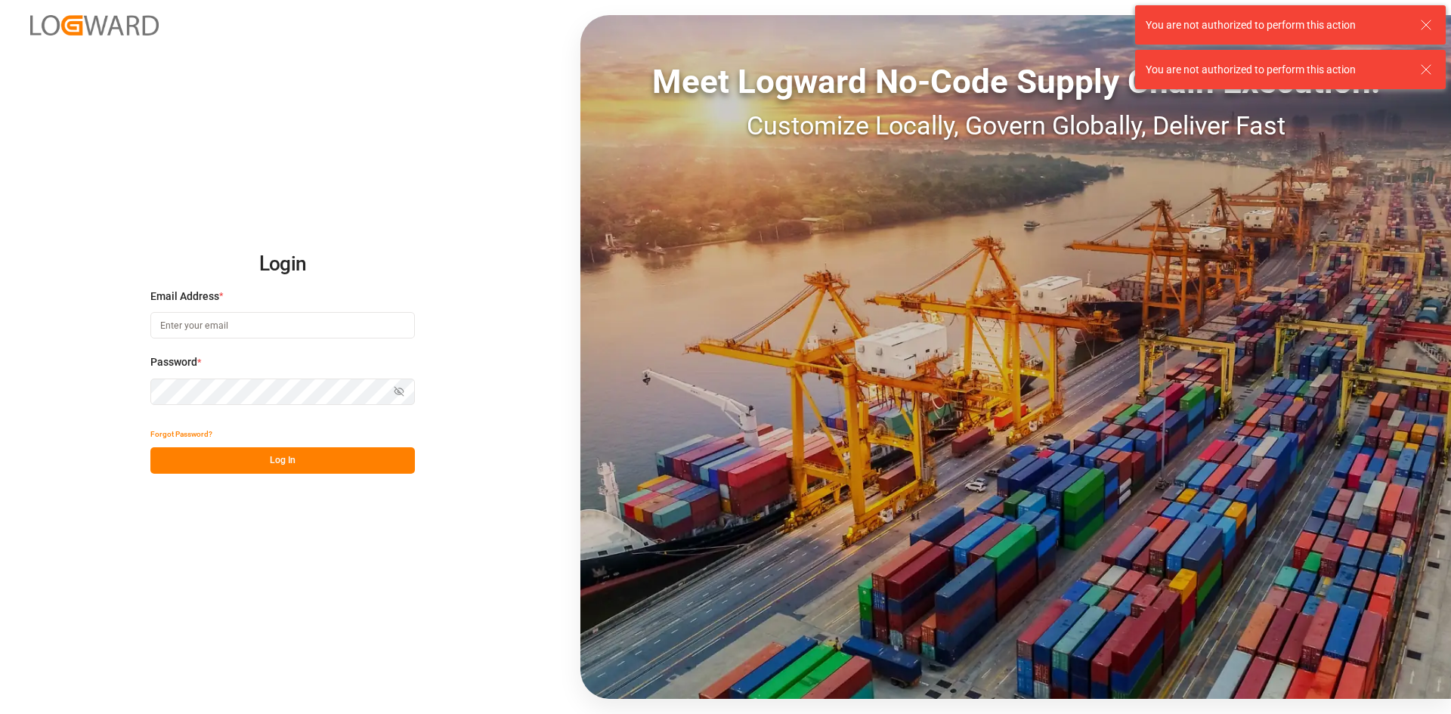 This screenshot has width=1451, height=714. What do you see at coordinates (283, 265) in the screenshot?
I see `h2: Login` at bounding box center [283, 265].